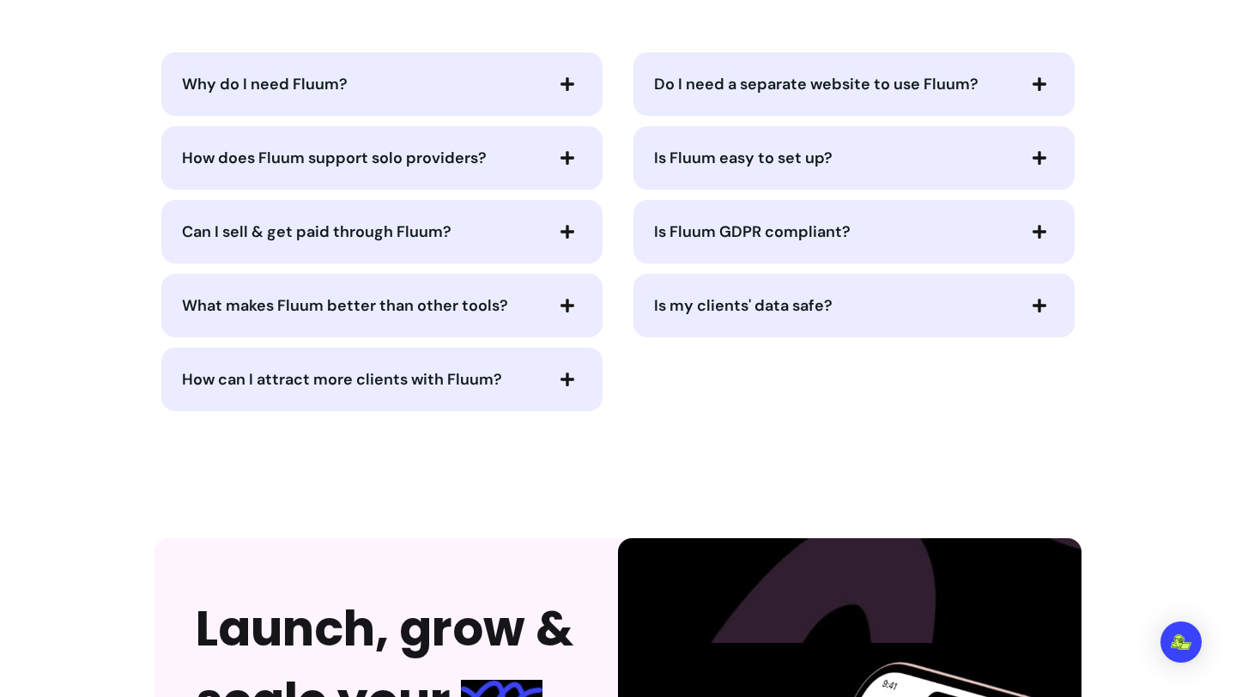  I want to click on button: Is Fluum easy to set up?, so click(854, 158).